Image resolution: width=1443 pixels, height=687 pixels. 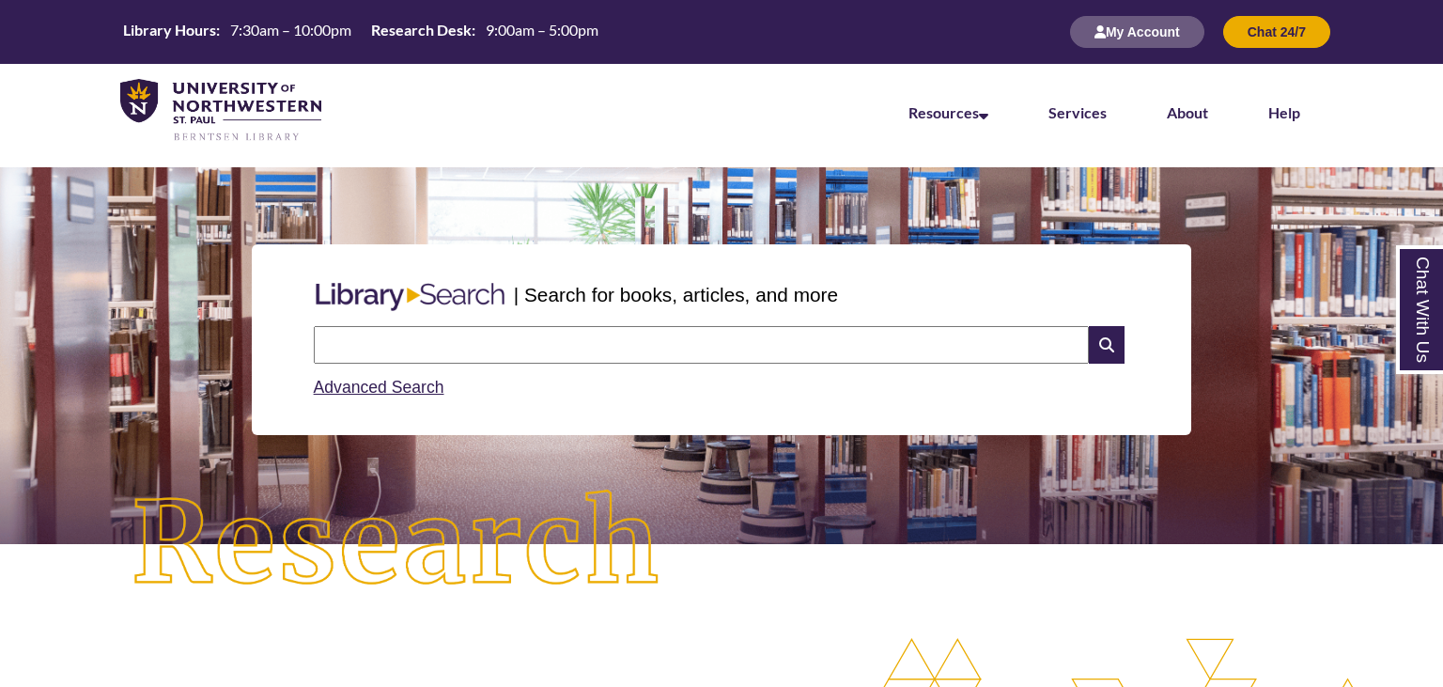 I want to click on a: Advanced Search, so click(x=379, y=387).